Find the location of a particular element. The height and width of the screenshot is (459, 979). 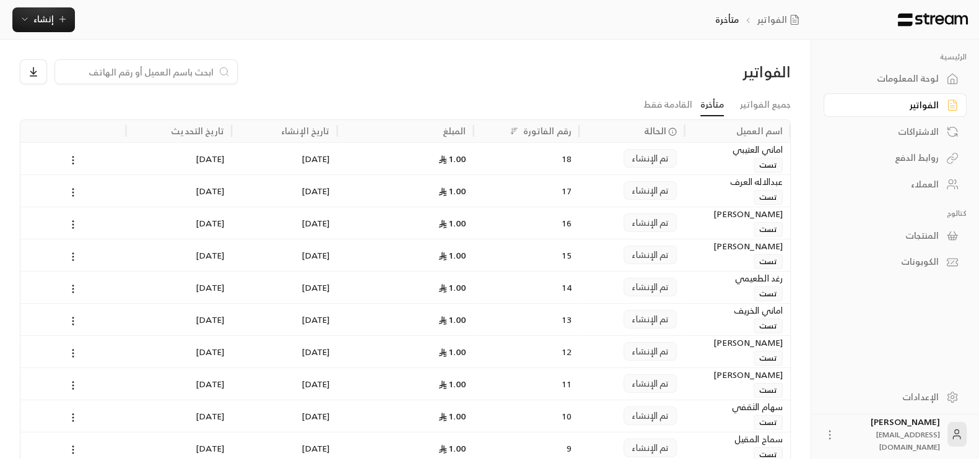

span: الحالة is located at coordinates (654, 131).